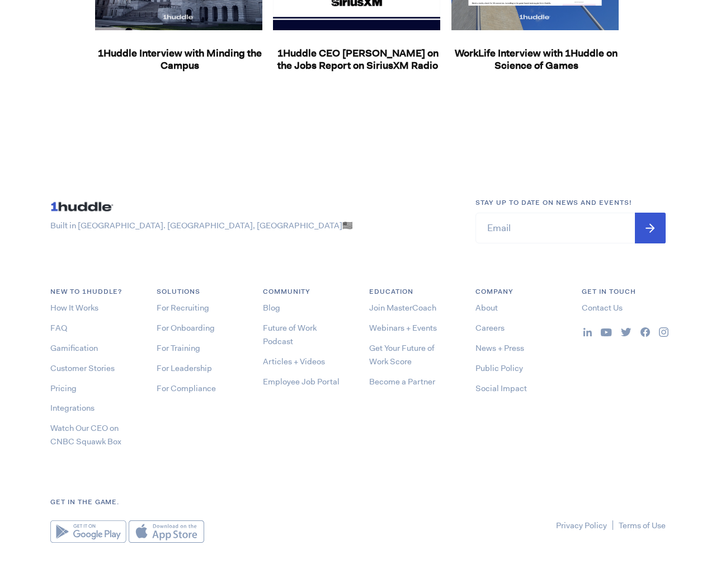 This screenshot has width=716, height=573. What do you see at coordinates (179, 348) in the screenshot?
I see `a: For Training` at bounding box center [179, 348].